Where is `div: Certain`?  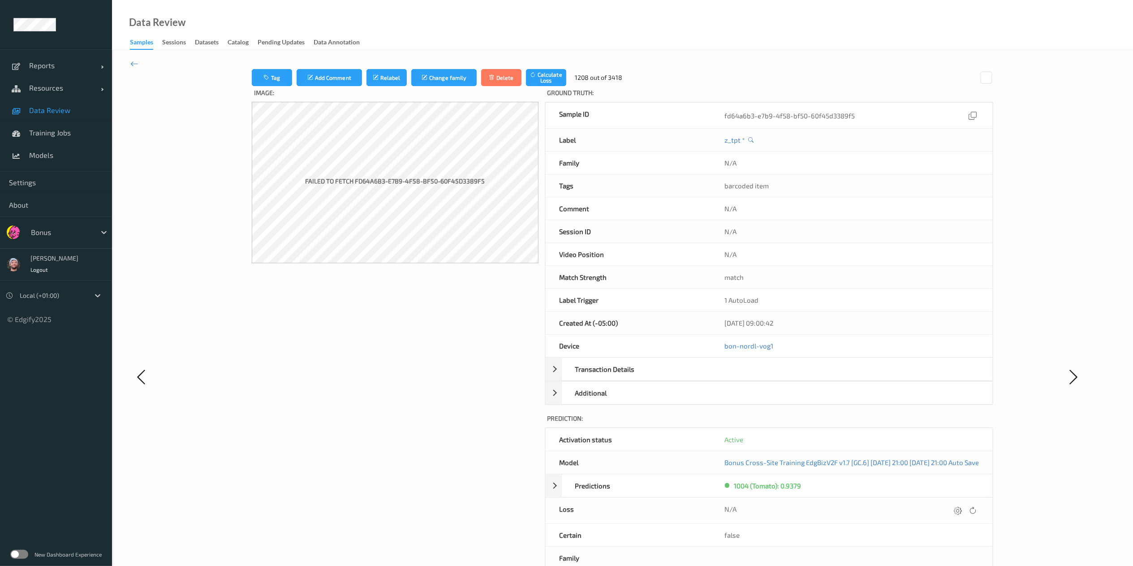
div: Certain is located at coordinates (628, 535).